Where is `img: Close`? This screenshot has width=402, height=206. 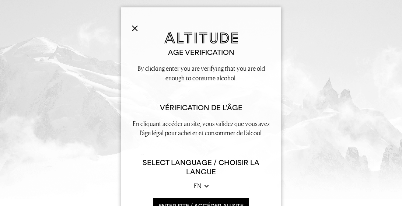 img: Close is located at coordinates (135, 28).